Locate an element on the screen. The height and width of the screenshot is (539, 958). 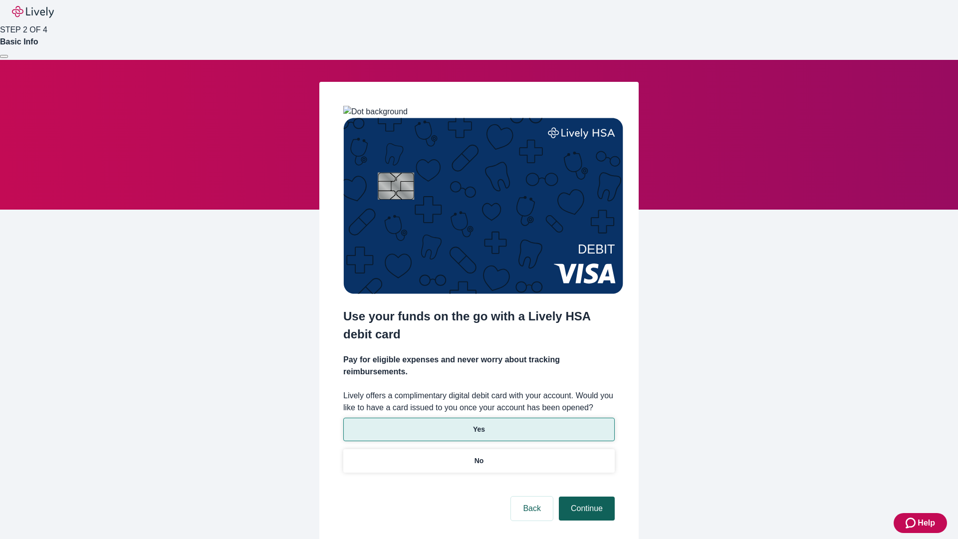
label: Lively offers a complimentary digital debit card with your account. Would you like to have a card... is located at coordinates (479, 401).